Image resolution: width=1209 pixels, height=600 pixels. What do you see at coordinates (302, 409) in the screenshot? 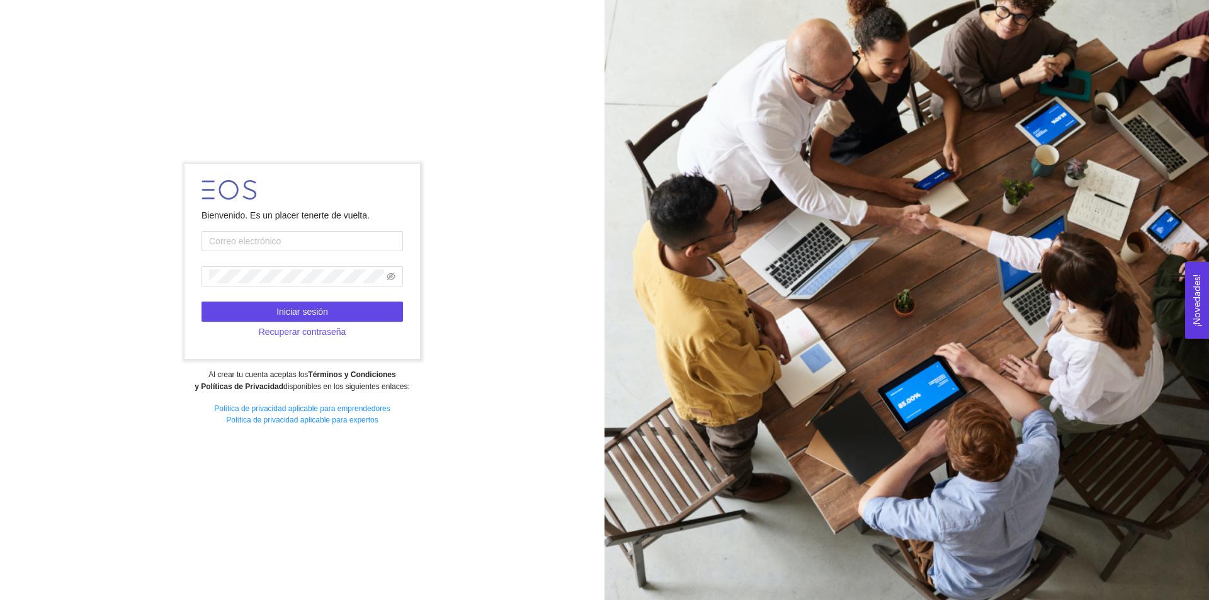
I see `a: Política de privacidad aplicable para emprendedores` at bounding box center [302, 409].